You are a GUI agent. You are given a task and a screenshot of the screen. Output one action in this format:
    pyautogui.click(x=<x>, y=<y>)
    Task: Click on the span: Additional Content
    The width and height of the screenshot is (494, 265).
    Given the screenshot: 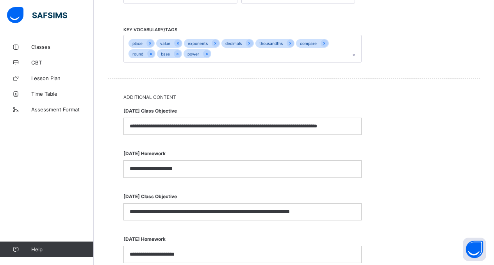 What is the action you would take?
    pyautogui.click(x=294, y=97)
    